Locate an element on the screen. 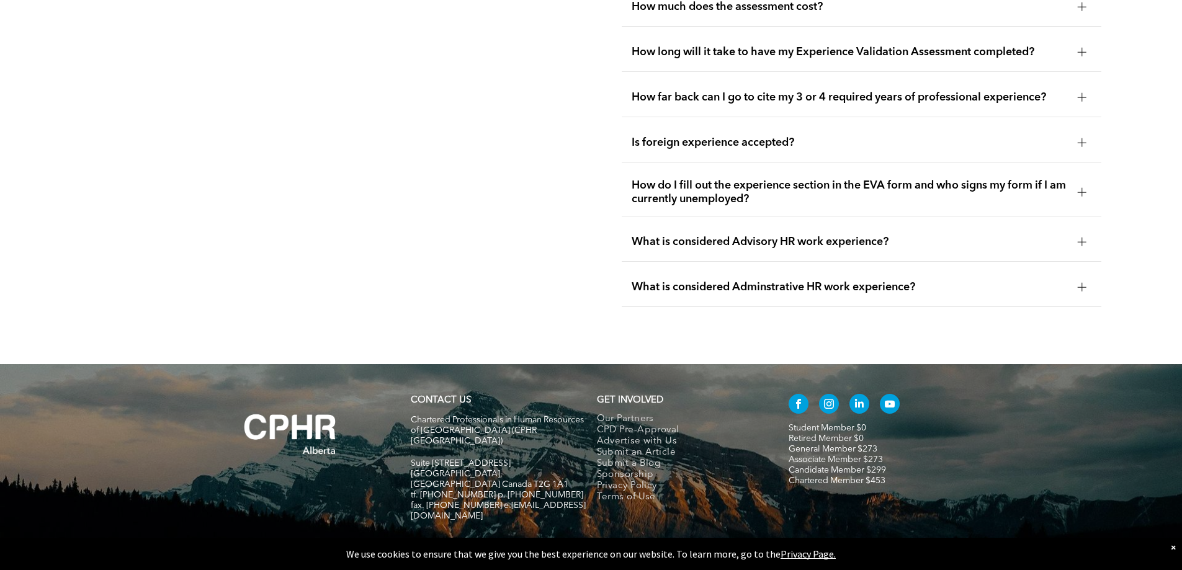 The height and width of the screenshot is (570, 1182). div: Dismiss notification is located at coordinates (1174, 547).